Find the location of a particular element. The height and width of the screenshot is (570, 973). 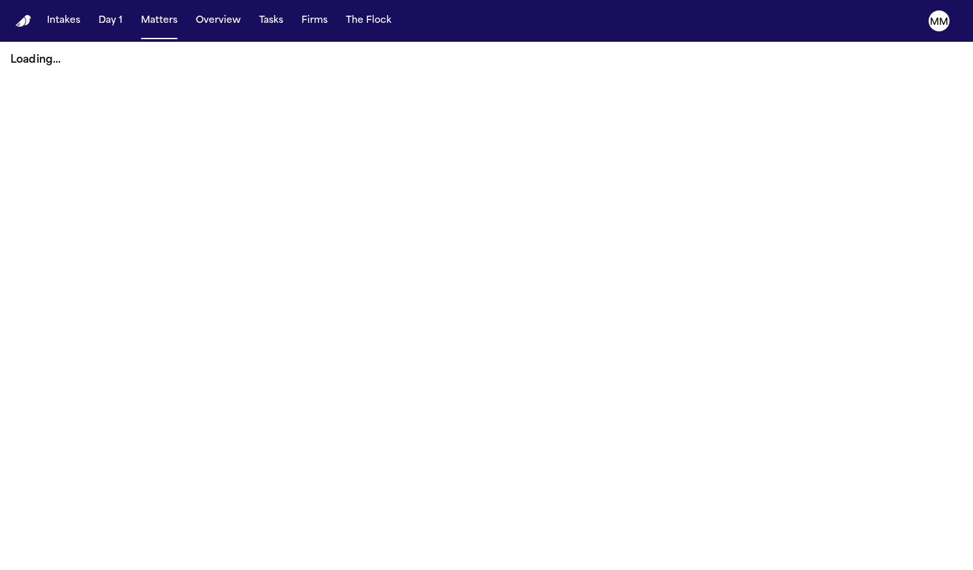

button: Overview is located at coordinates (218, 21).